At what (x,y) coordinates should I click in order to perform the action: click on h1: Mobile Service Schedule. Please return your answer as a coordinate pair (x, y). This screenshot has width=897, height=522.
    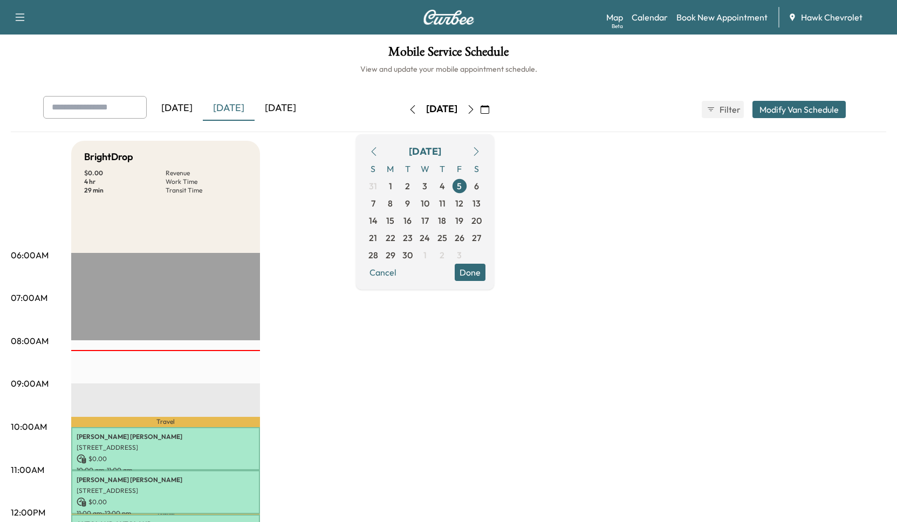
    Looking at the image, I should click on (448, 55).